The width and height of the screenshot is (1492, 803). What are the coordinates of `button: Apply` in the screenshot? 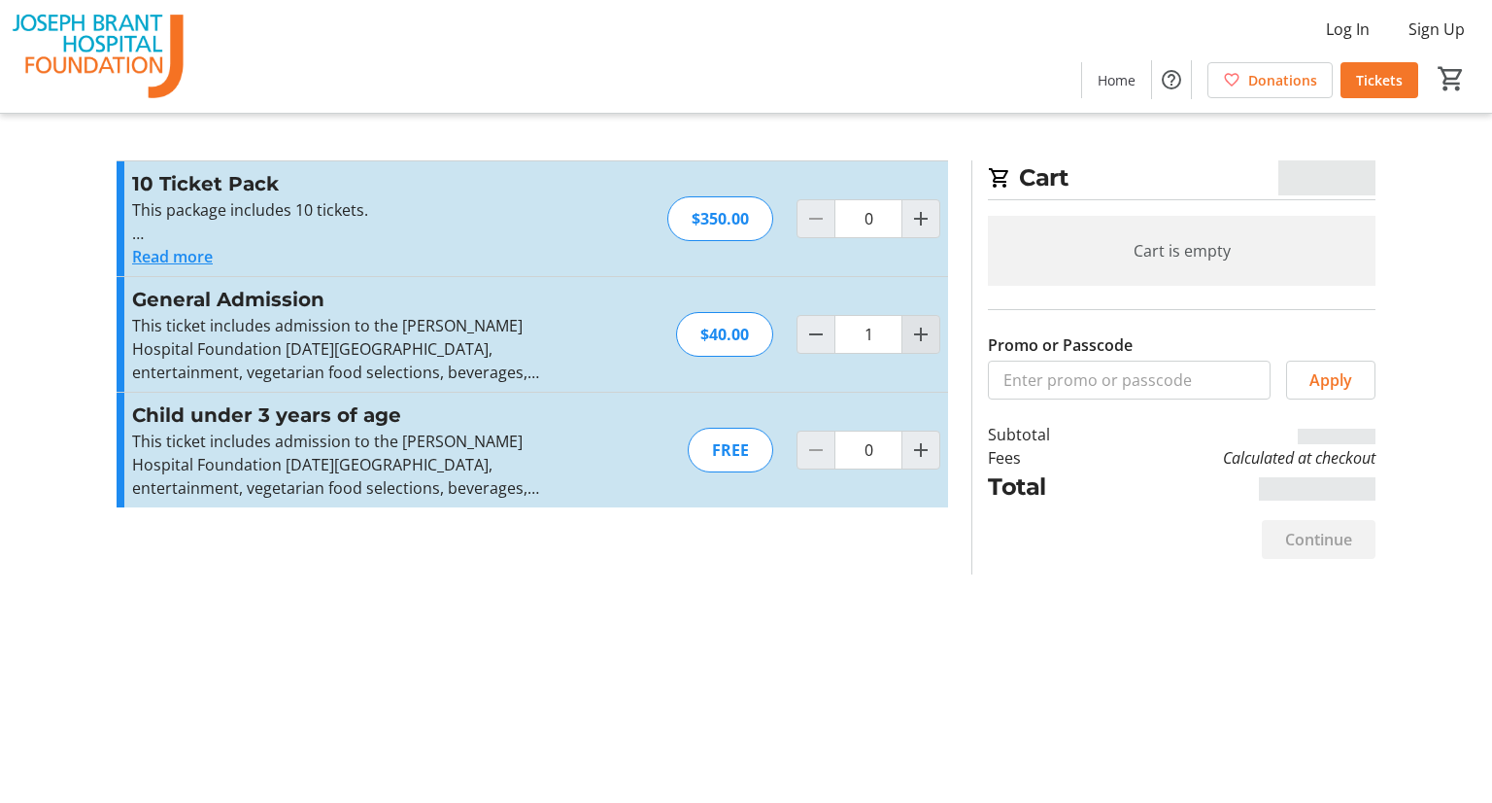 It's located at (1331, 380).